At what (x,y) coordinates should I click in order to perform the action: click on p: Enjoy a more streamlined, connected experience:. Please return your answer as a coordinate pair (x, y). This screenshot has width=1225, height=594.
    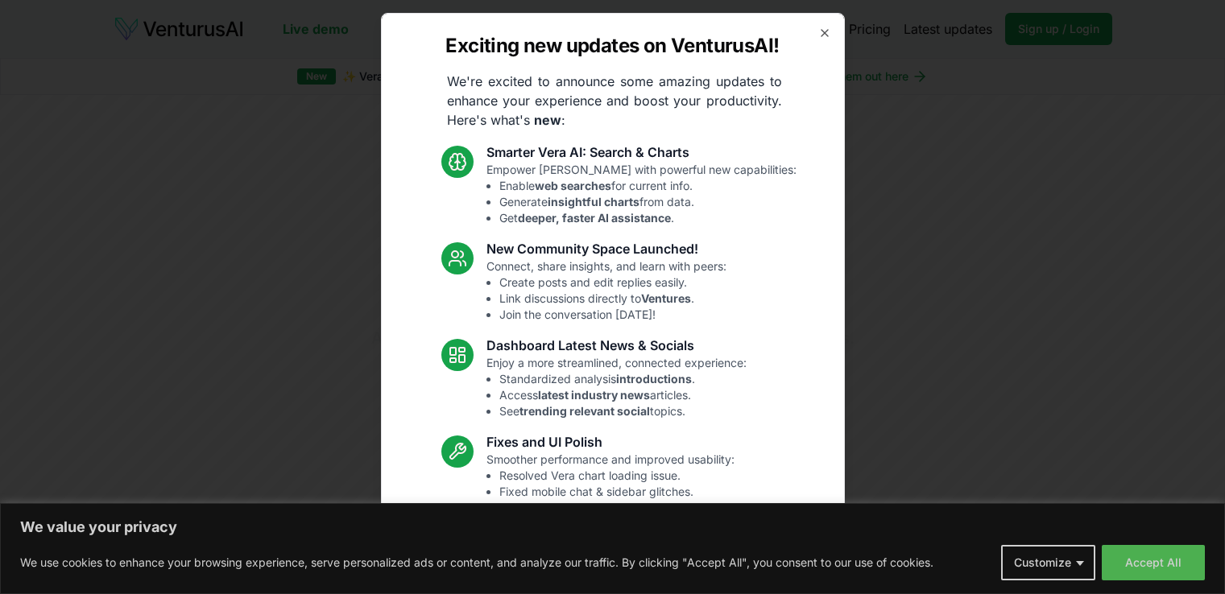
    Looking at the image, I should click on (616, 387).